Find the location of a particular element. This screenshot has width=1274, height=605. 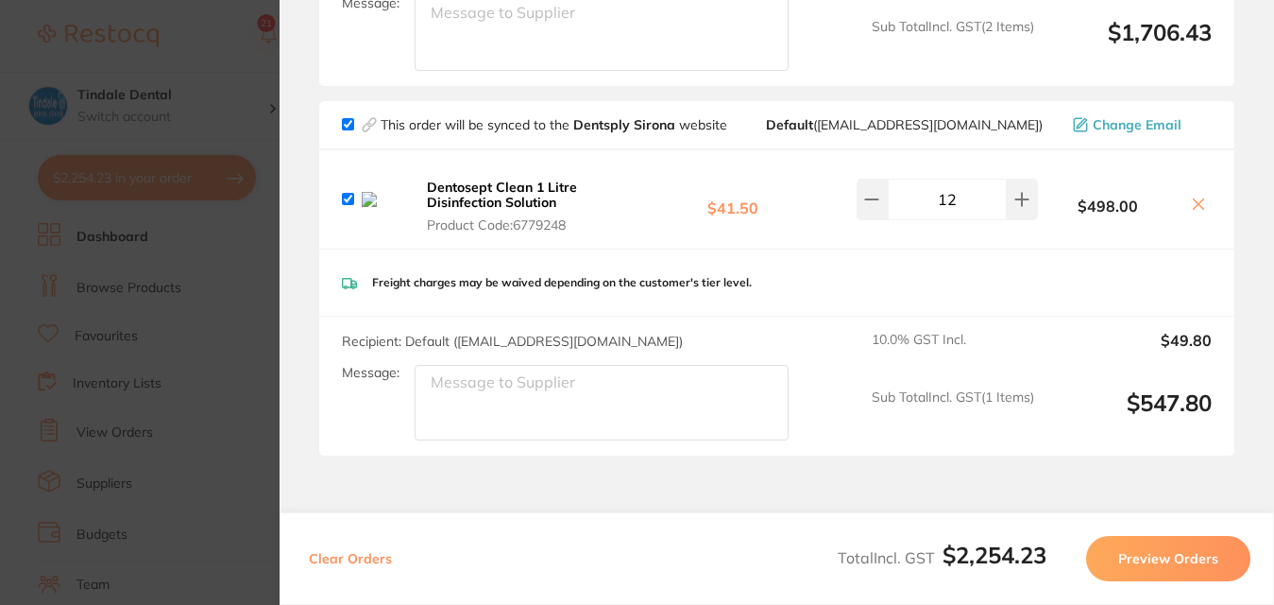

b: Default is located at coordinates (790, 125).